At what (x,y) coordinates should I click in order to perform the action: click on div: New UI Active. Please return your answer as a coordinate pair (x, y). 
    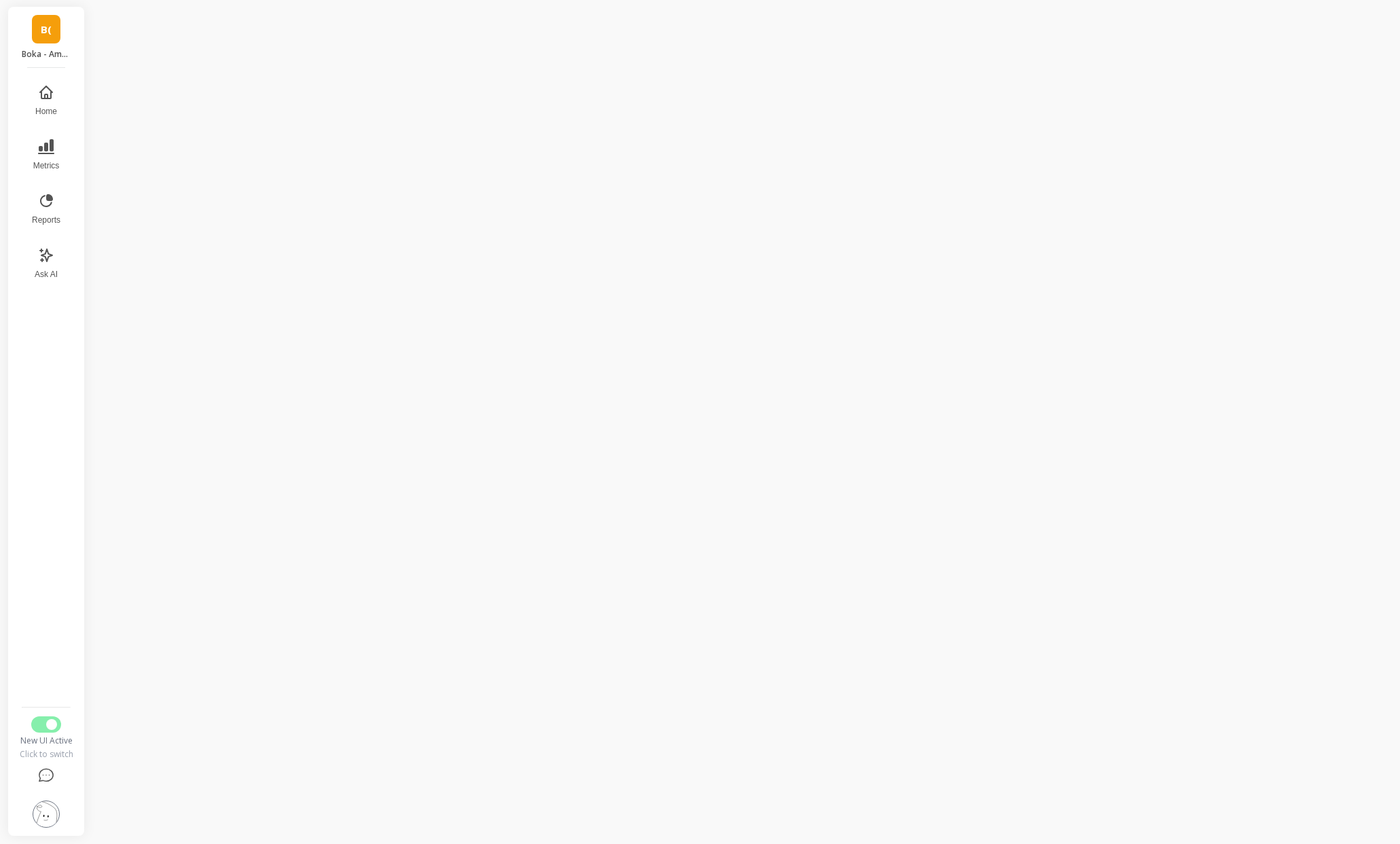
    Looking at the image, I should click on (47, 741).